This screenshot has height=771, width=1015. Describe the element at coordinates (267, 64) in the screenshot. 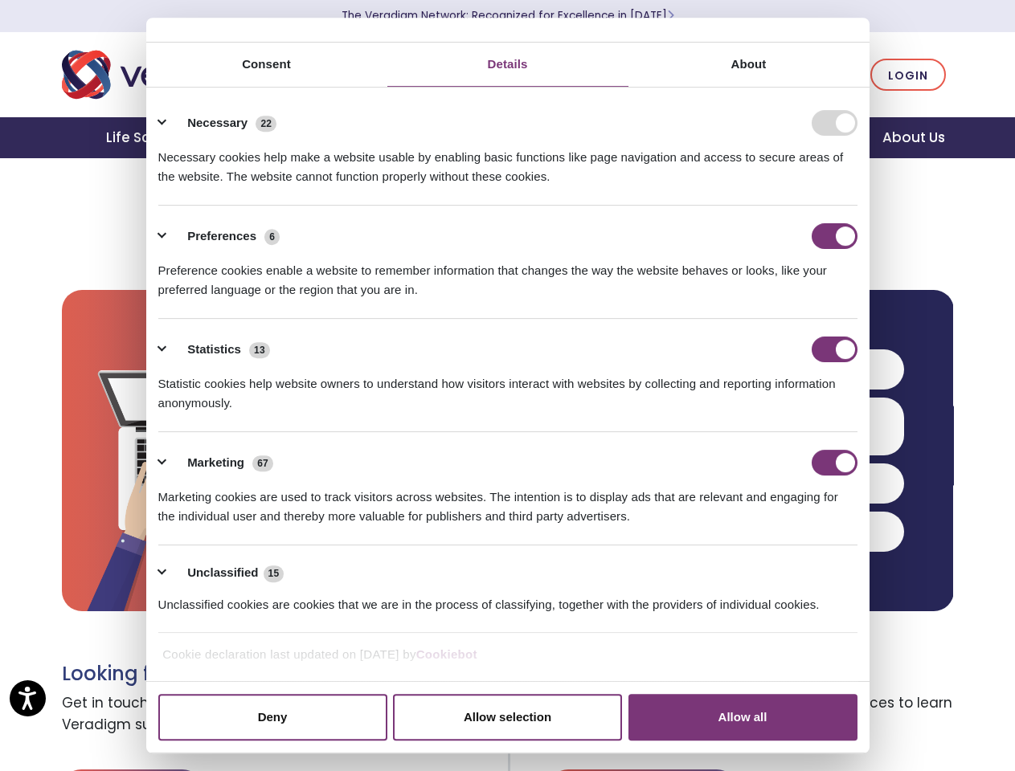

I see `a: Consent` at that location.